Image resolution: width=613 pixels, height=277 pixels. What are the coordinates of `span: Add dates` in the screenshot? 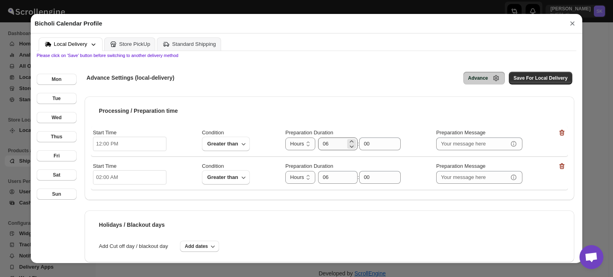 It's located at (196, 247).